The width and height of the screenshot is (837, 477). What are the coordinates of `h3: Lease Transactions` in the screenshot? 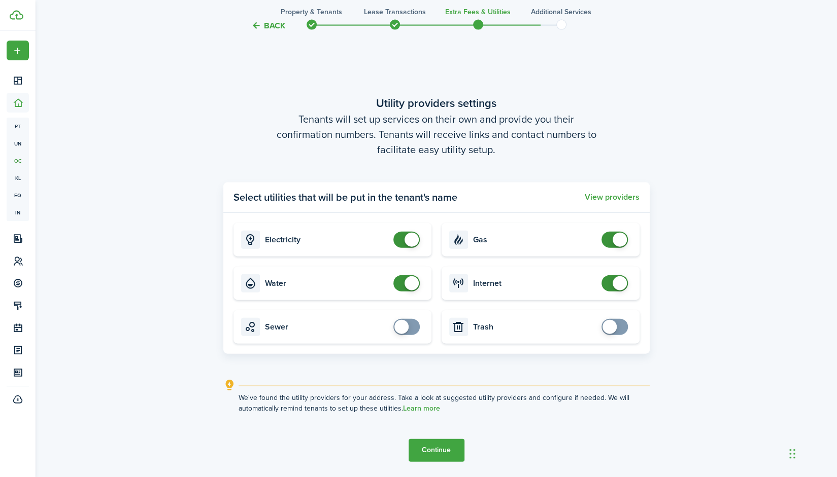 It's located at (395, 12).